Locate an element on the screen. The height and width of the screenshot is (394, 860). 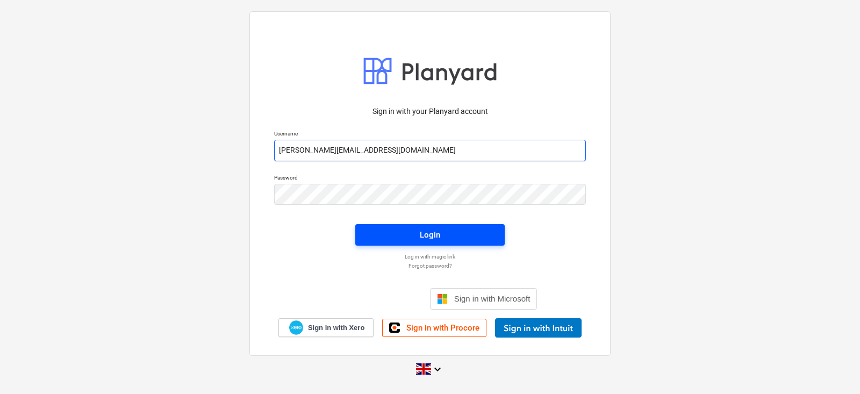
span: Sign in with Xero is located at coordinates (336, 328).